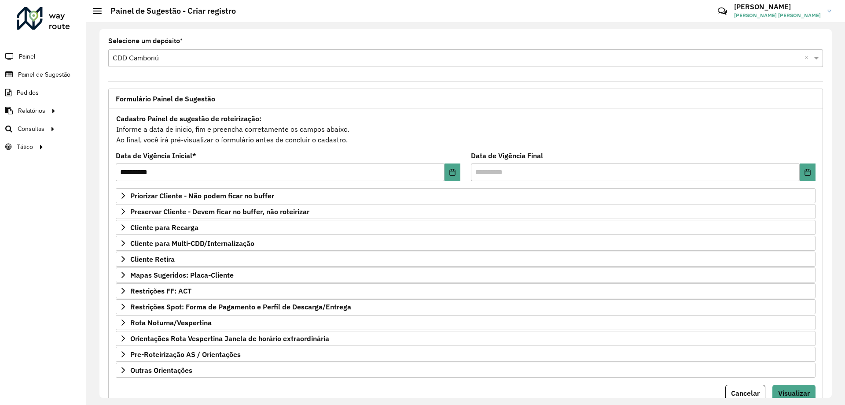 Image resolution: width=845 pixels, height=405 pixels. I want to click on span: Tático, so click(25, 147).